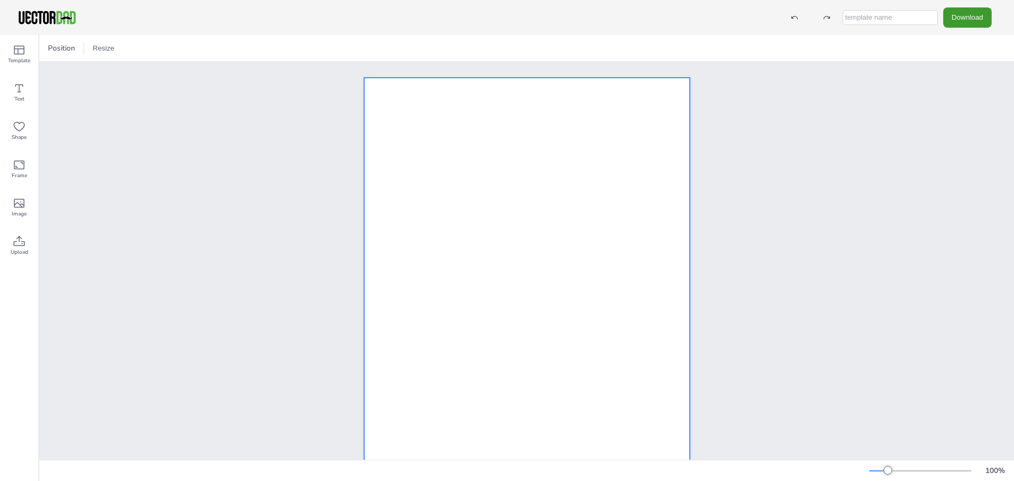  Describe the element at coordinates (19, 214) in the screenshot. I see `span: Image` at that location.